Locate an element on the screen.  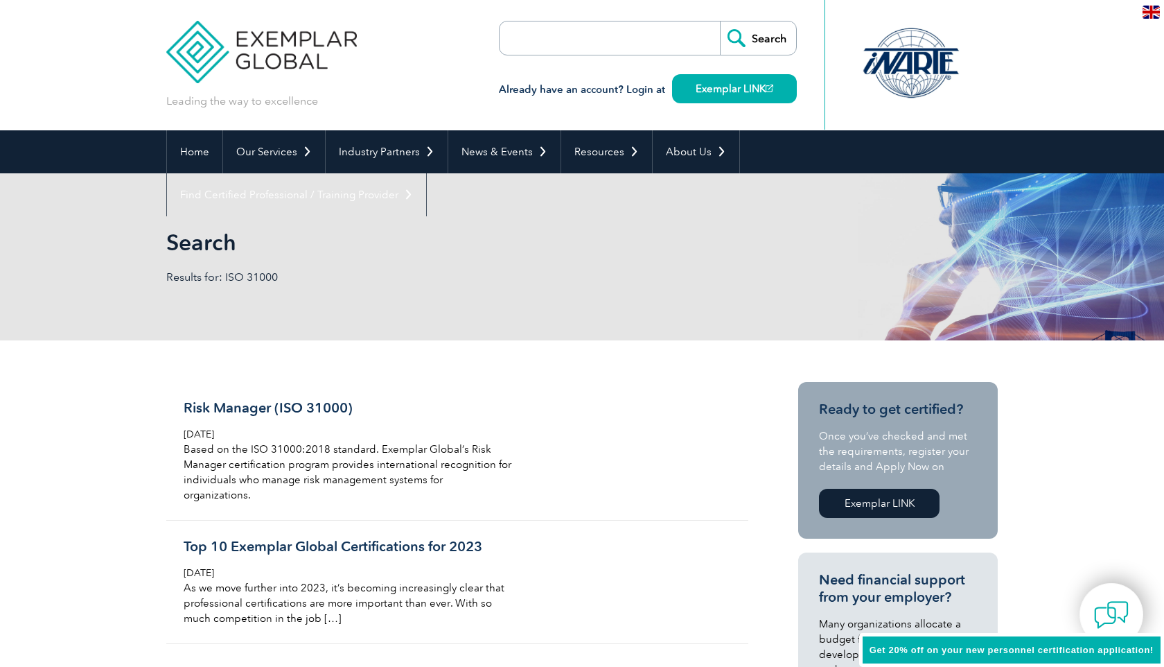
img: en is located at coordinates (1151, 12).